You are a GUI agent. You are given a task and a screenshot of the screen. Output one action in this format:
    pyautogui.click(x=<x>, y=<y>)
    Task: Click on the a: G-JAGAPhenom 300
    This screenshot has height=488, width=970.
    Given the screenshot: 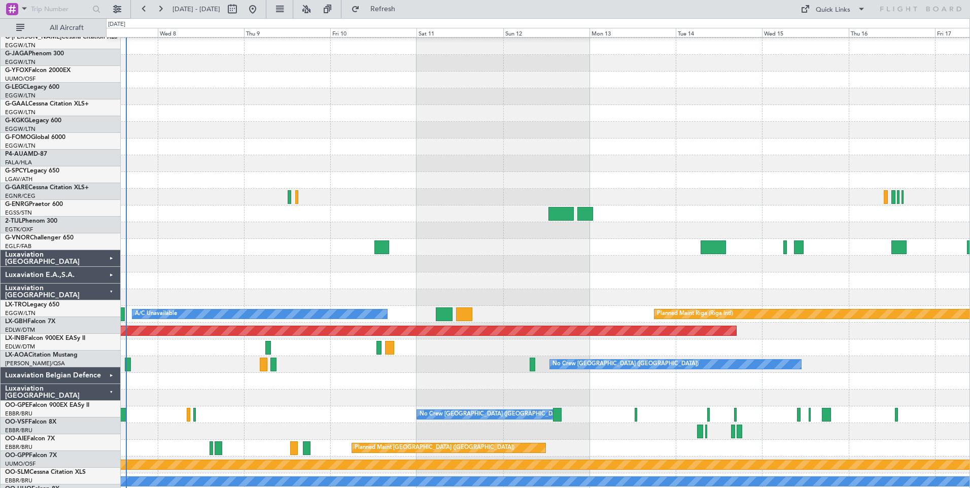 What is the action you would take?
    pyautogui.click(x=34, y=54)
    